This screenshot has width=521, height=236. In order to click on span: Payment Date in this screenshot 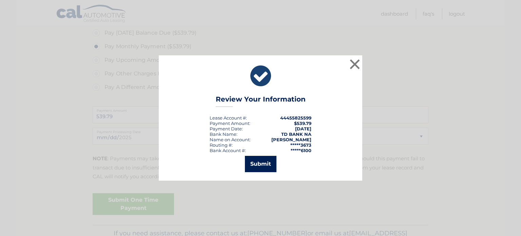, I will do `click(226, 129)`.